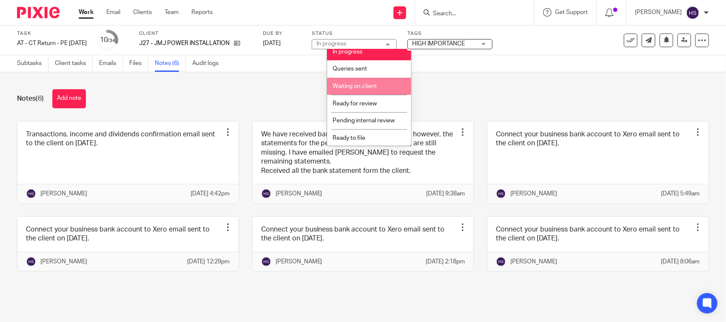 The image size is (726, 322). I want to click on span: HIGH IMPORTANCE, so click(438, 44).